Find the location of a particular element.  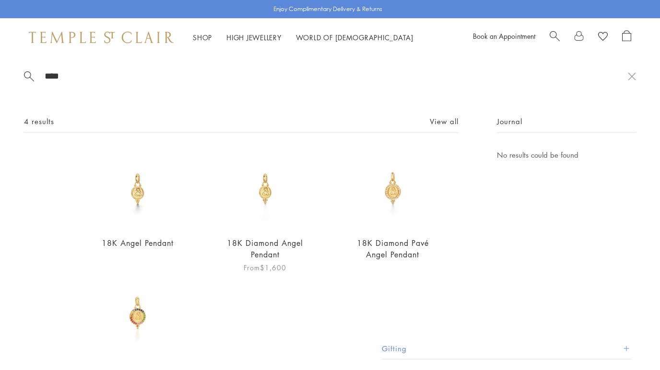

a: 18K Angel Pendant is located at coordinates (138, 243).